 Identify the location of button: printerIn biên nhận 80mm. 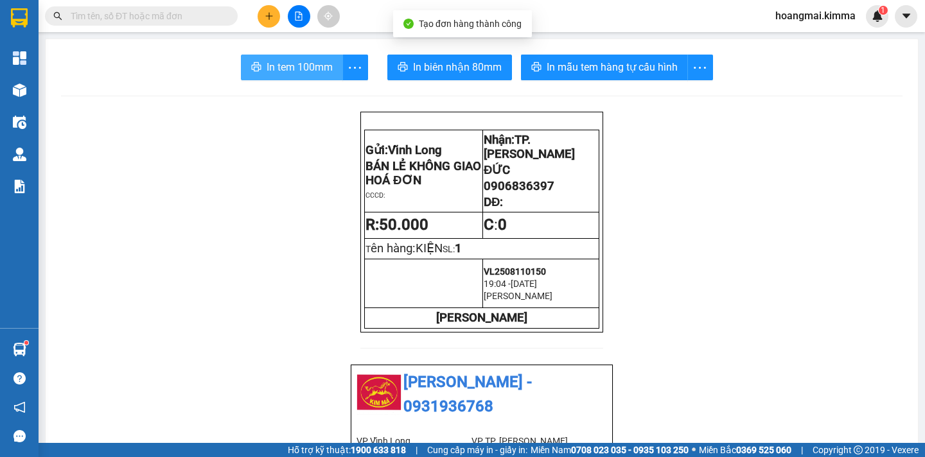
(450, 67).